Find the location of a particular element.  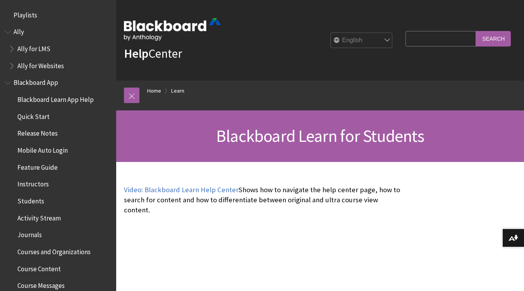

span: Ally for LMS is located at coordinates (34, 47).